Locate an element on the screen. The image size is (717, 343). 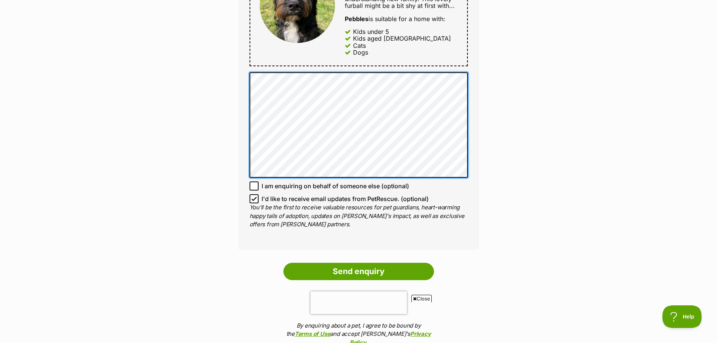
div: Dogs is located at coordinates (360, 52).